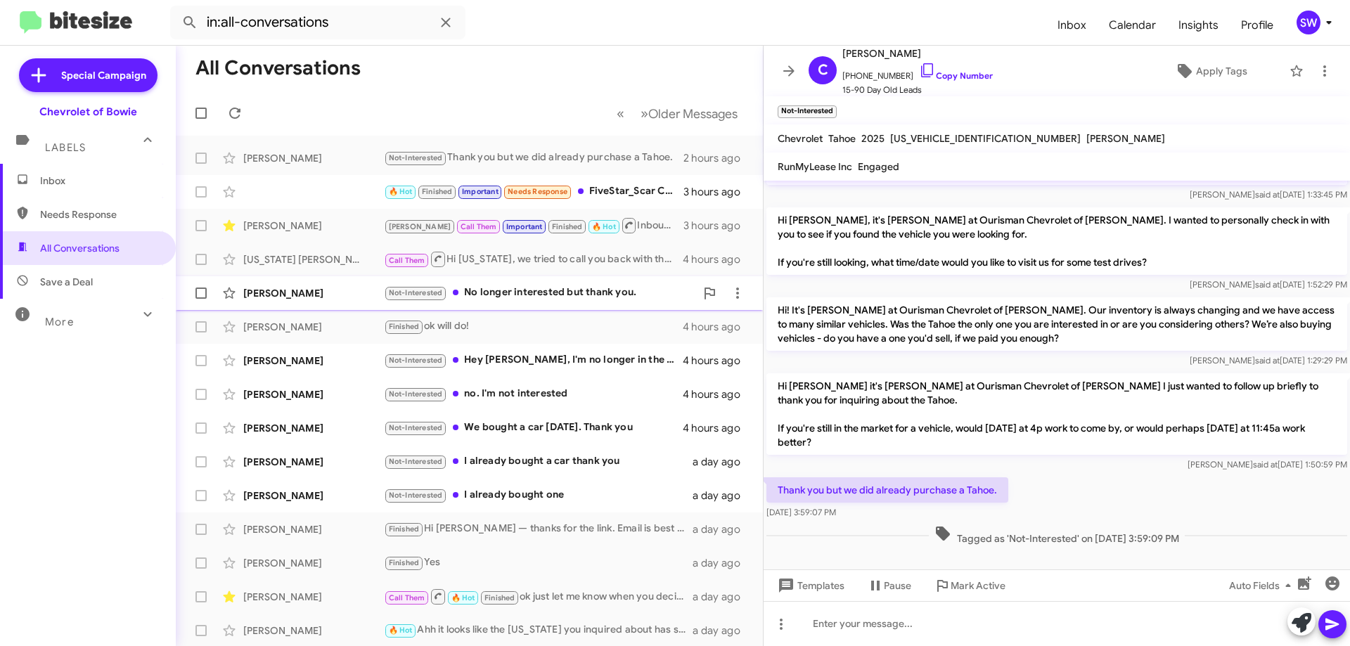 Image resolution: width=1350 pixels, height=646 pixels. What do you see at coordinates (807, 112) in the screenshot?
I see `small: Not-Interested` at bounding box center [807, 112].